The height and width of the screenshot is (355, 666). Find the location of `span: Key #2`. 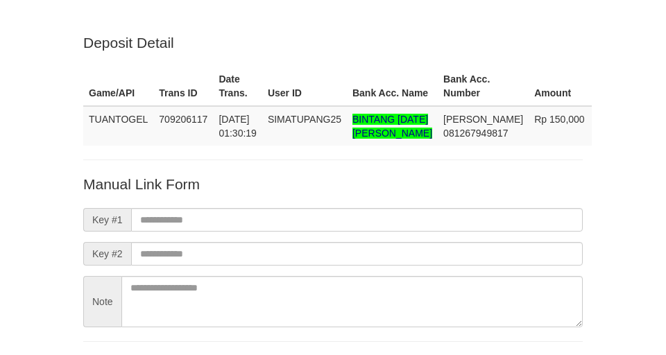

span: Key #2 is located at coordinates (107, 254).